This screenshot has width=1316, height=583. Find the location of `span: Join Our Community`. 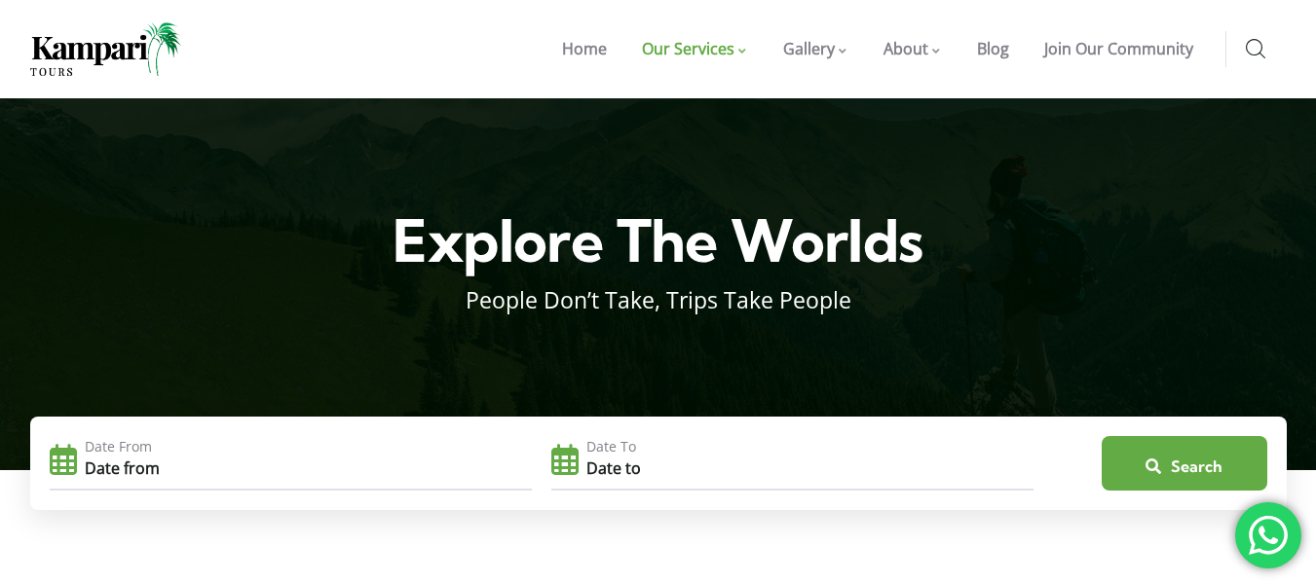

span: Join Our Community is located at coordinates (1118, 49).